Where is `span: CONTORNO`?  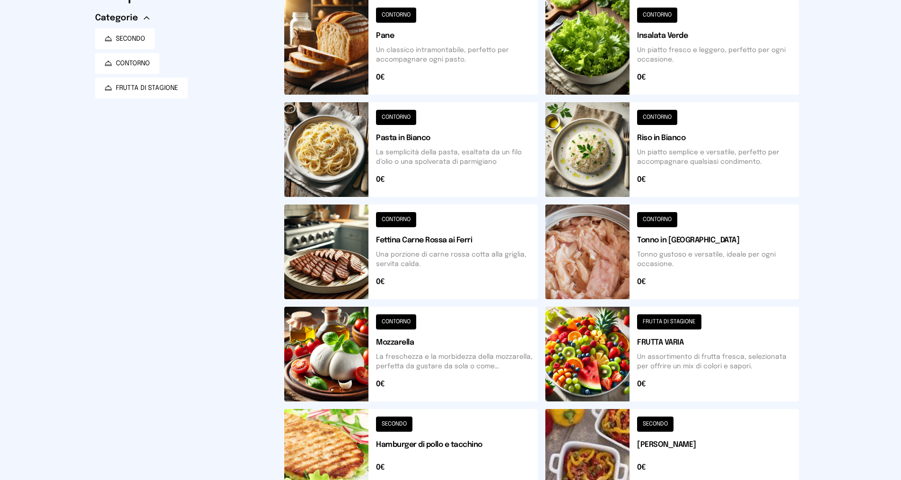 span: CONTORNO is located at coordinates (133, 63).